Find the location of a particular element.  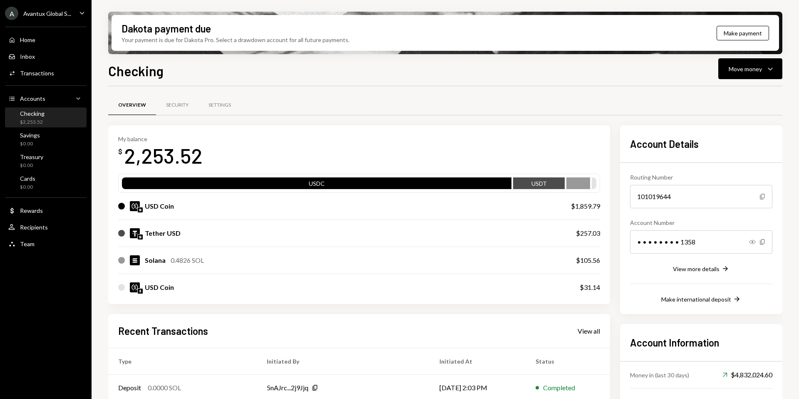

button: Make payment is located at coordinates (743, 33).